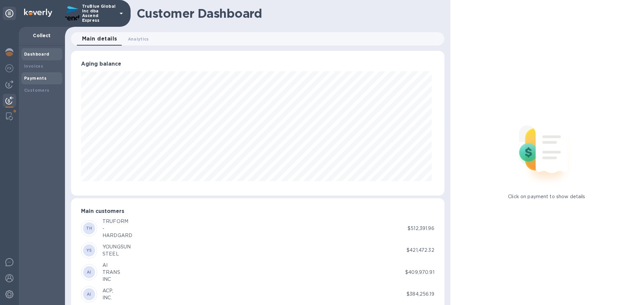 The width and height of the screenshot is (643, 305). I want to click on img: Foreign exchange, so click(9, 68).